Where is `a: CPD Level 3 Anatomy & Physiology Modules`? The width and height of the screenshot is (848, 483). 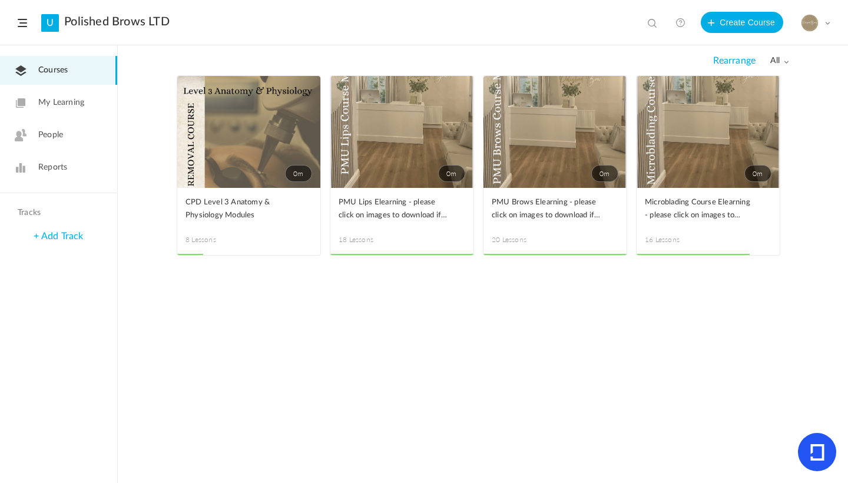
a: CPD Level 3 Anatomy & Physiology Modules is located at coordinates (249, 209).